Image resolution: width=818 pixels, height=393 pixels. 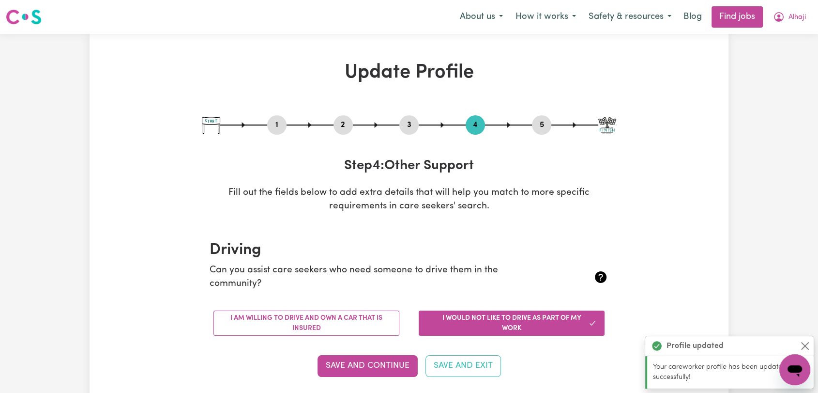 I want to click on button: Go to step 1, so click(x=277, y=125).